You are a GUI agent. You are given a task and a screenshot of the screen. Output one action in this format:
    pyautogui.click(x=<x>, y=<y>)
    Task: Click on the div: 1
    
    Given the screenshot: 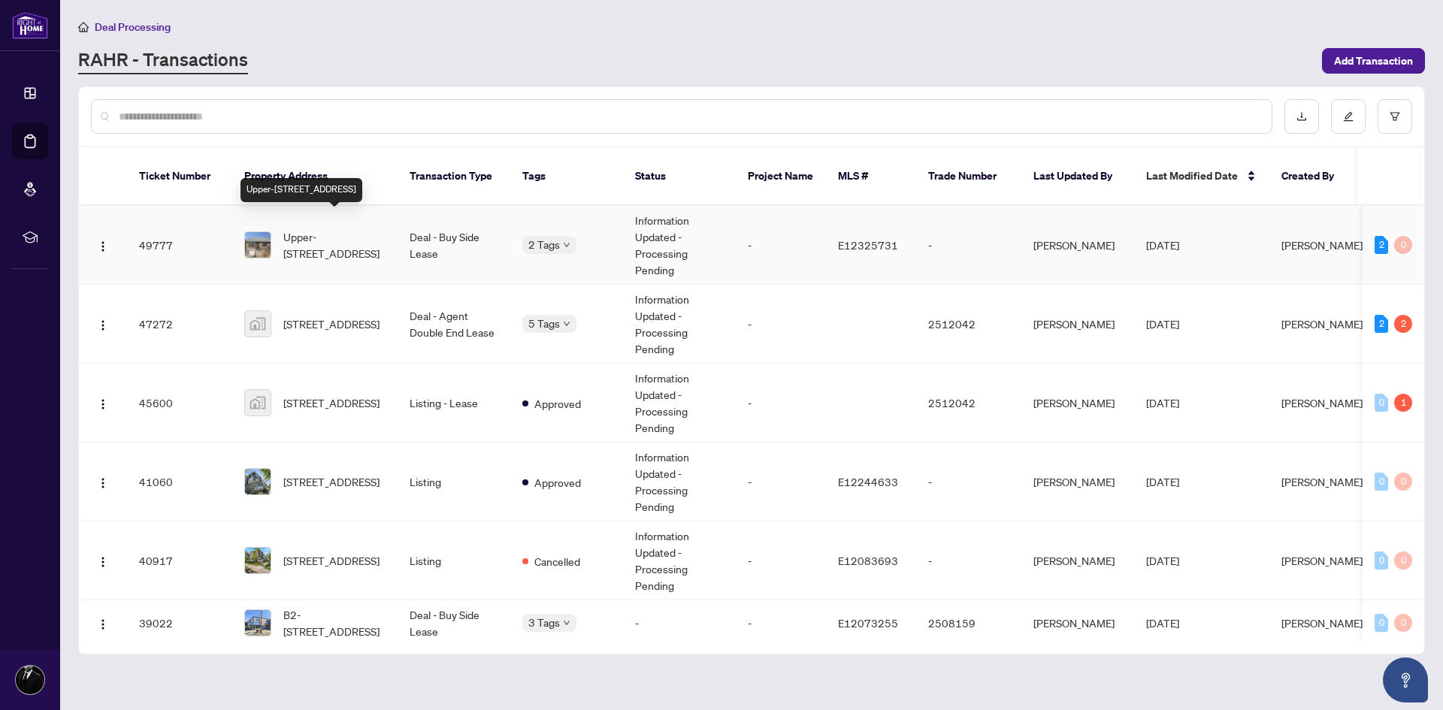 What is the action you would take?
    pyautogui.click(x=1403, y=403)
    